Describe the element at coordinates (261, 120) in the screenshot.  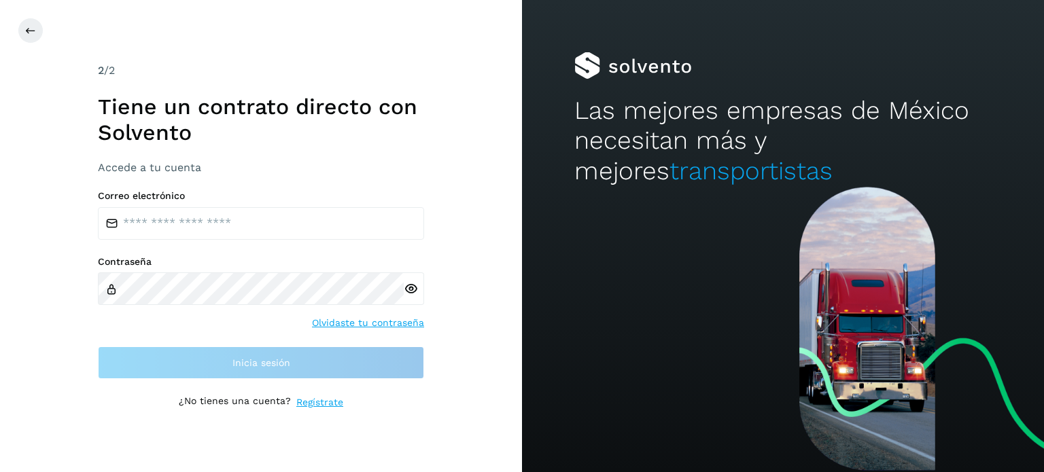
I see `h1: Tiene un contrato directo con Solvento` at that location.